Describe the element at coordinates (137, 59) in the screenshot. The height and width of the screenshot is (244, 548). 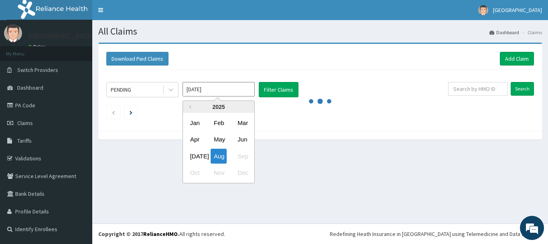
I see `button: Download Paid Claims` at that location.